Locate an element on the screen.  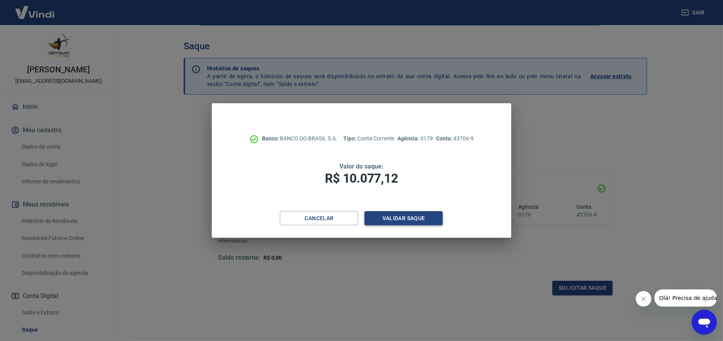
p: Conta Corrente is located at coordinates (369, 139).